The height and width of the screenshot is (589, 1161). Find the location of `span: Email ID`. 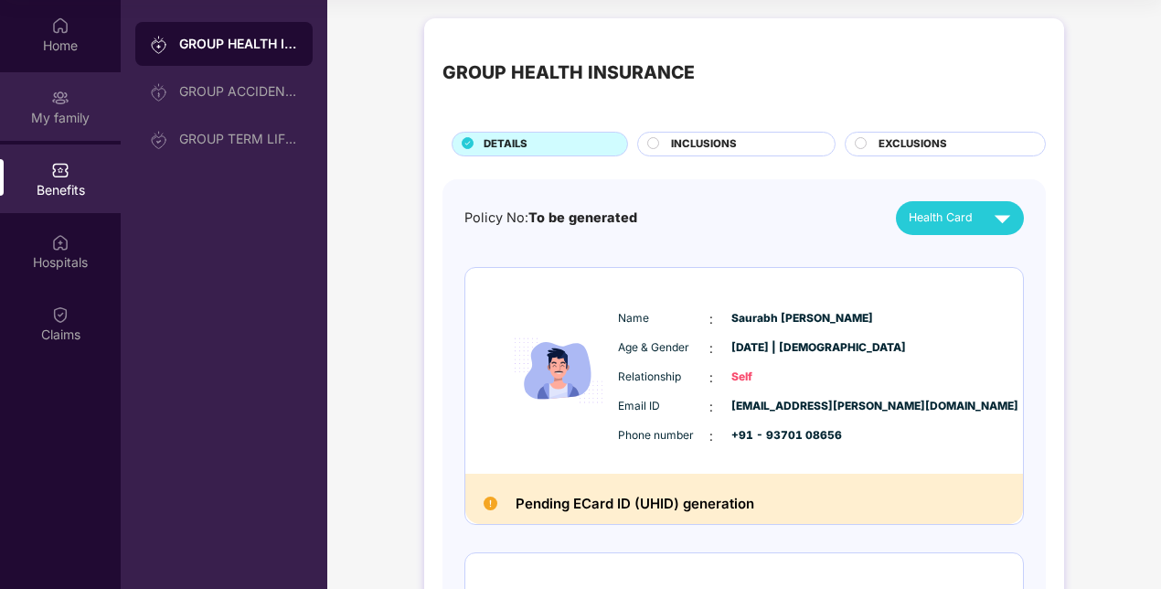

span: Email ID is located at coordinates (664, 406).